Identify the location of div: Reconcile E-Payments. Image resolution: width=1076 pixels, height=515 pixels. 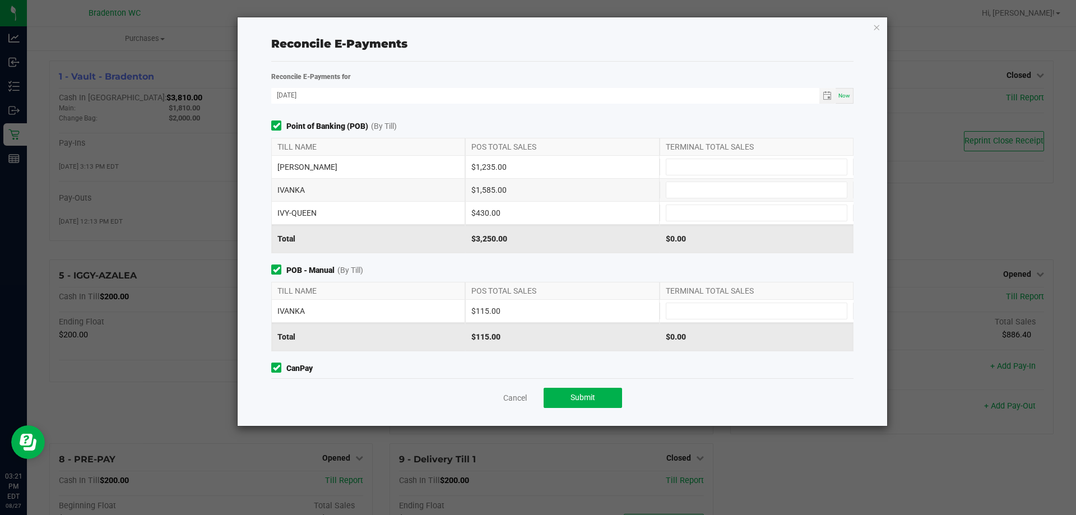
(562, 44).